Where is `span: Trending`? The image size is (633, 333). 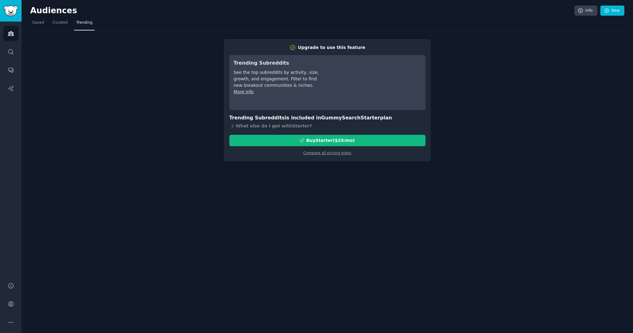
span: Trending is located at coordinates (84, 23).